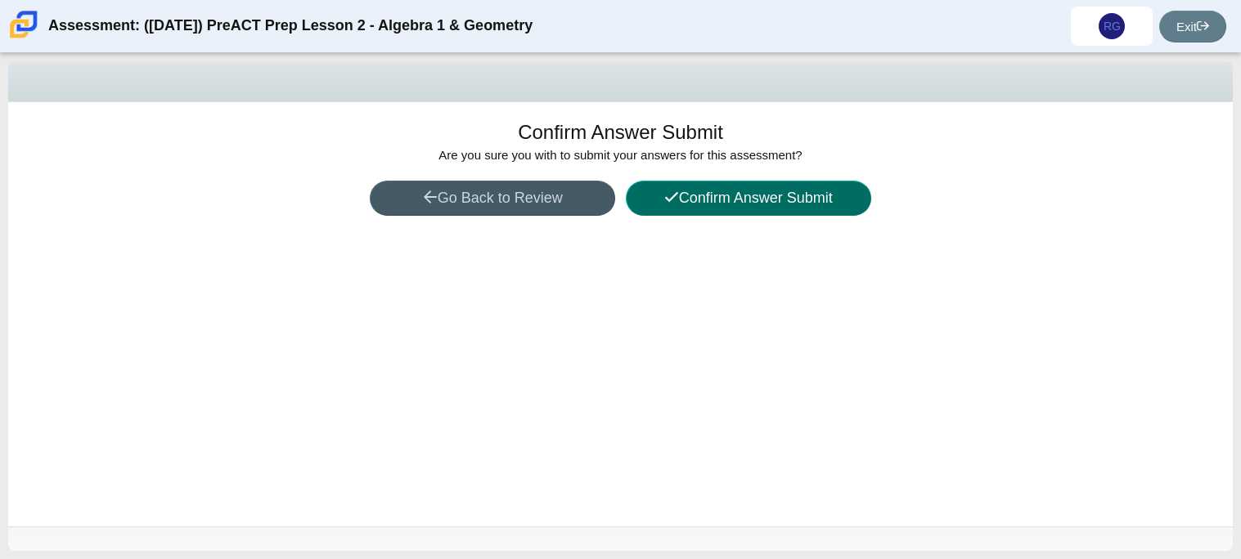 Image resolution: width=1241 pixels, height=559 pixels. I want to click on a: Exit, so click(1192, 26).